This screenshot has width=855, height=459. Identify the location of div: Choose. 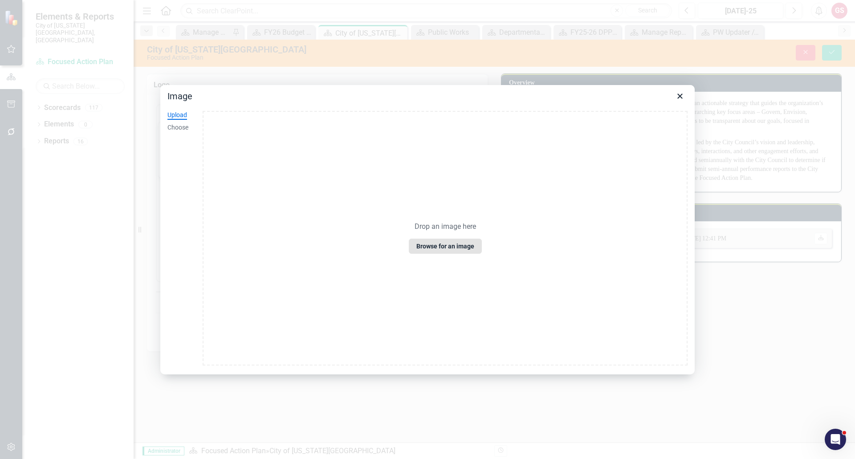
(178, 128).